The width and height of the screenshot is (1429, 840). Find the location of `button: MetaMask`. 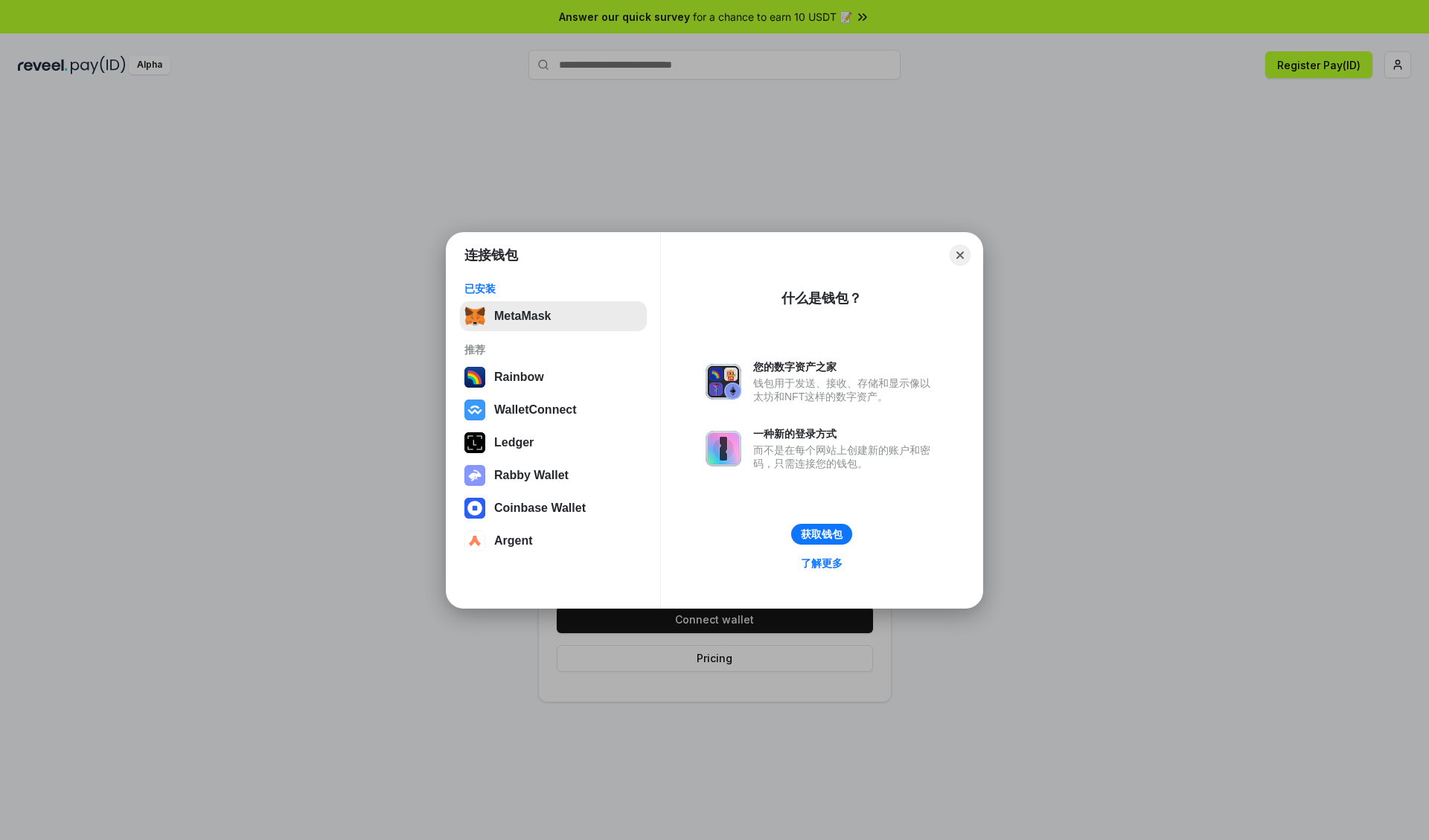

button: MetaMask is located at coordinates (553, 316).